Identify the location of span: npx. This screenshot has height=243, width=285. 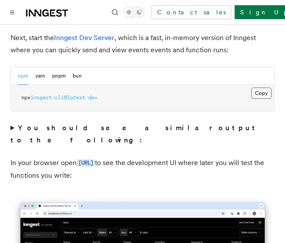
(26, 98).